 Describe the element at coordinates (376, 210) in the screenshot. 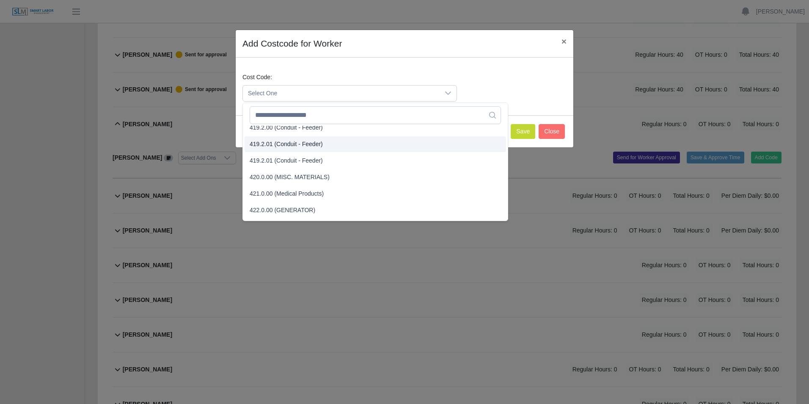

I see `li: 422.0.00 (GENERATOR)` at that location.